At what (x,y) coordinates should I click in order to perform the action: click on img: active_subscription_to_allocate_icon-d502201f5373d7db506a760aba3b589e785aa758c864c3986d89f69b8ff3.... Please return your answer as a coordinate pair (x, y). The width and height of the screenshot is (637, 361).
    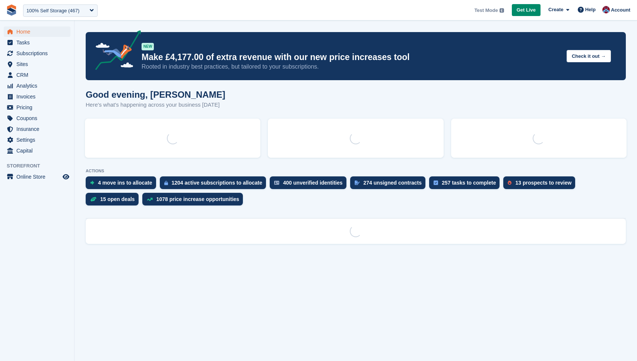
    Looking at the image, I should click on (166, 183).